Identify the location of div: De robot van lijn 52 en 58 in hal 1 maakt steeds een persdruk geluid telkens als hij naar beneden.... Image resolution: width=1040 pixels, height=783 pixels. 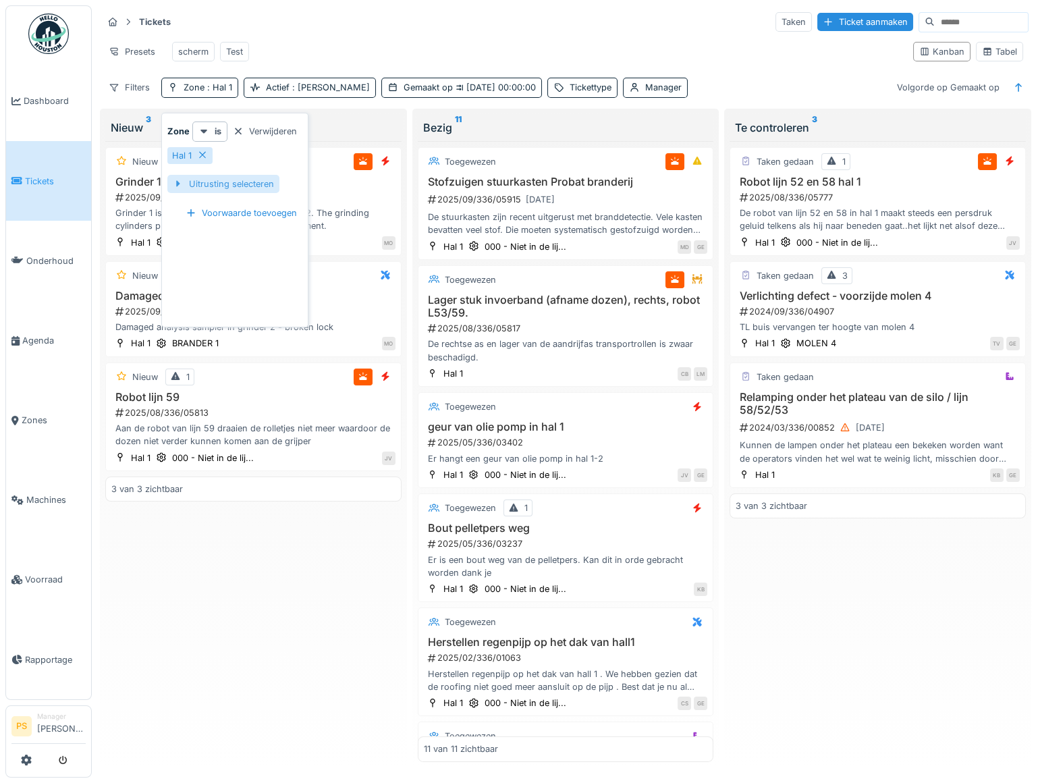
(877, 219).